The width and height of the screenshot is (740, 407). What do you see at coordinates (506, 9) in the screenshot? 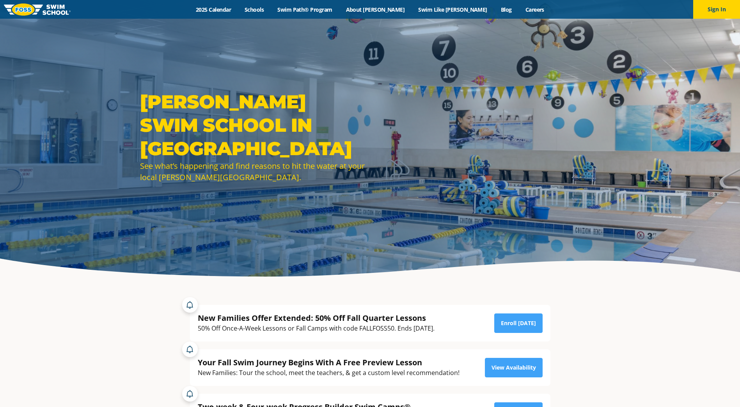
I see `a: Blog` at bounding box center [506, 9].